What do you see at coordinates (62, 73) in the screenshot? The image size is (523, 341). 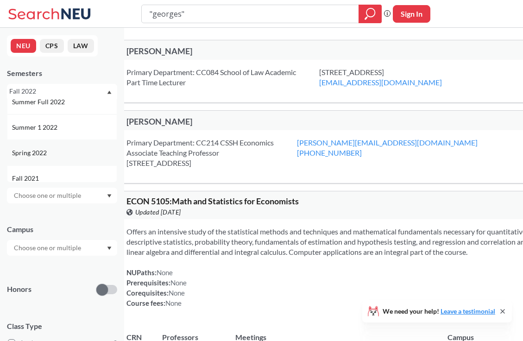 I see `div: Semesters` at bounding box center [62, 73].